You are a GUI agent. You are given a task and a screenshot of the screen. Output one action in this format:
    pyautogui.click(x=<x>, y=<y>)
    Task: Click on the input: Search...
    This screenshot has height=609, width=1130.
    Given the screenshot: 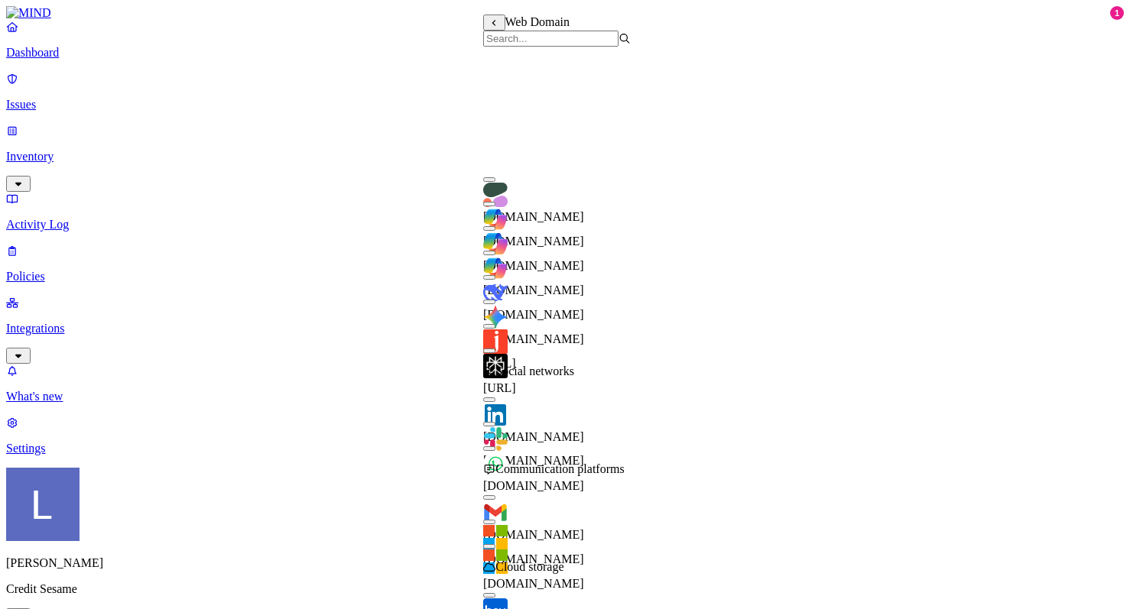 What is the action you would take?
    pyautogui.click(x=550, y=38)
    